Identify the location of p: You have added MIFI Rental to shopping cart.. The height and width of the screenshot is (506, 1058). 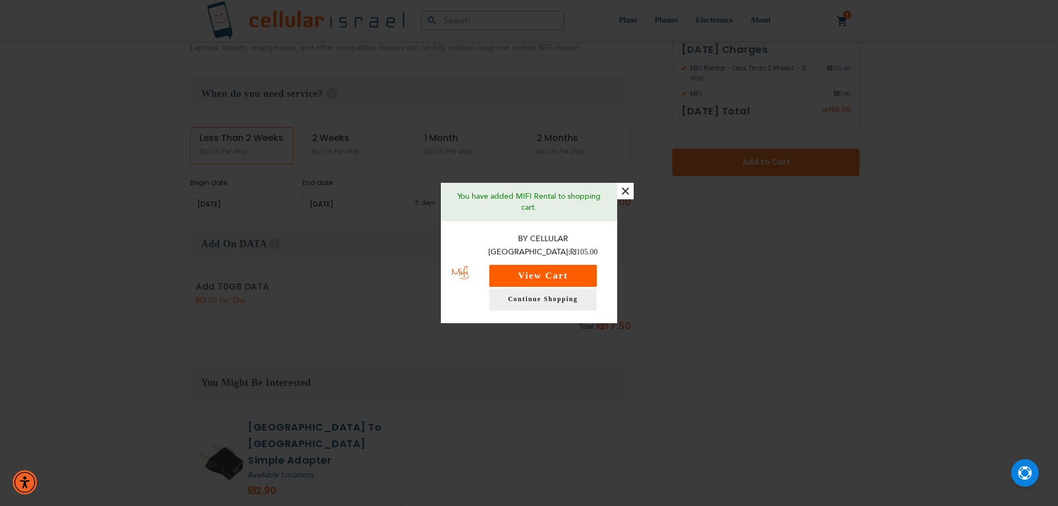
(529, 202).